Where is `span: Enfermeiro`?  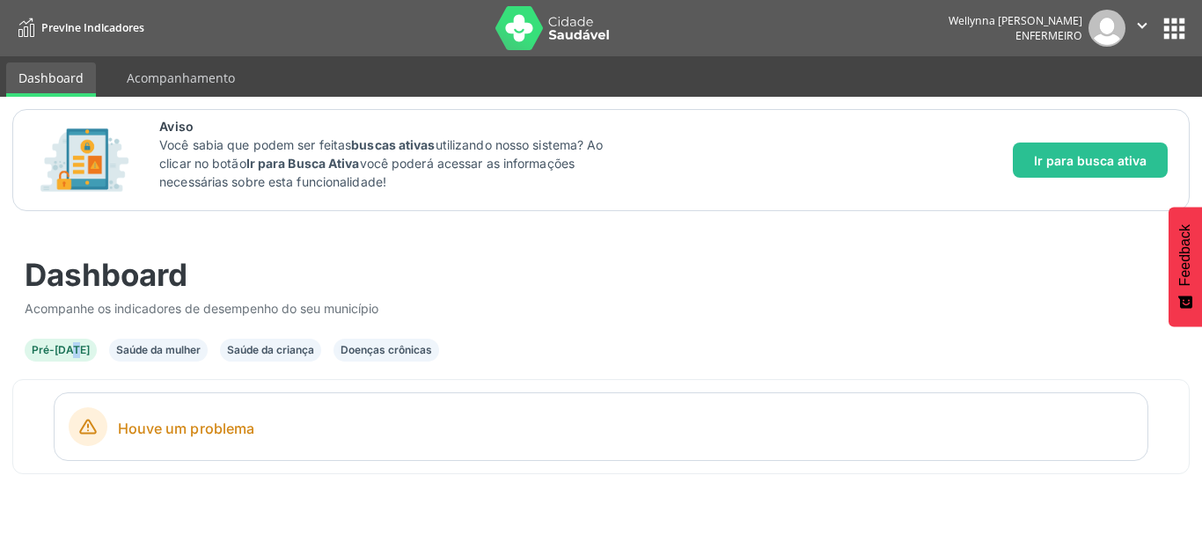
span: Enfermeiro is located at coordinates (1049, 35).